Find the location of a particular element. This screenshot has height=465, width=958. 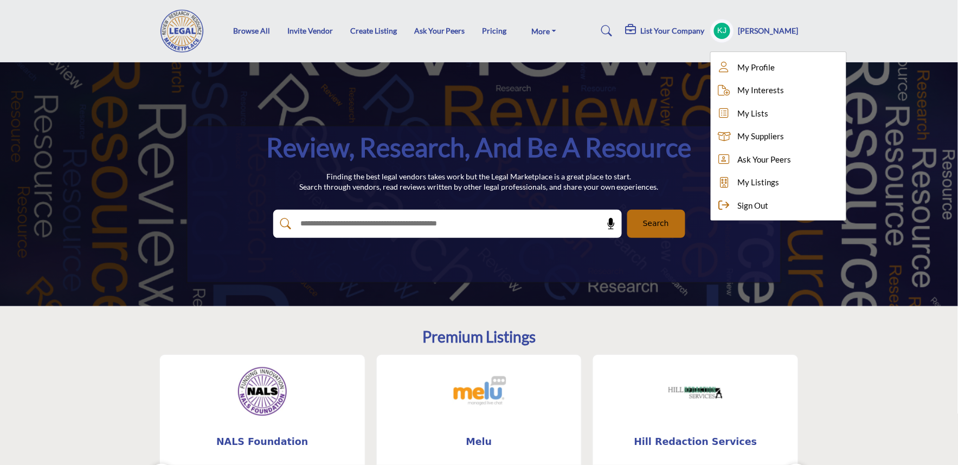

a: My Suppliers is located at coordinates (778, 136).